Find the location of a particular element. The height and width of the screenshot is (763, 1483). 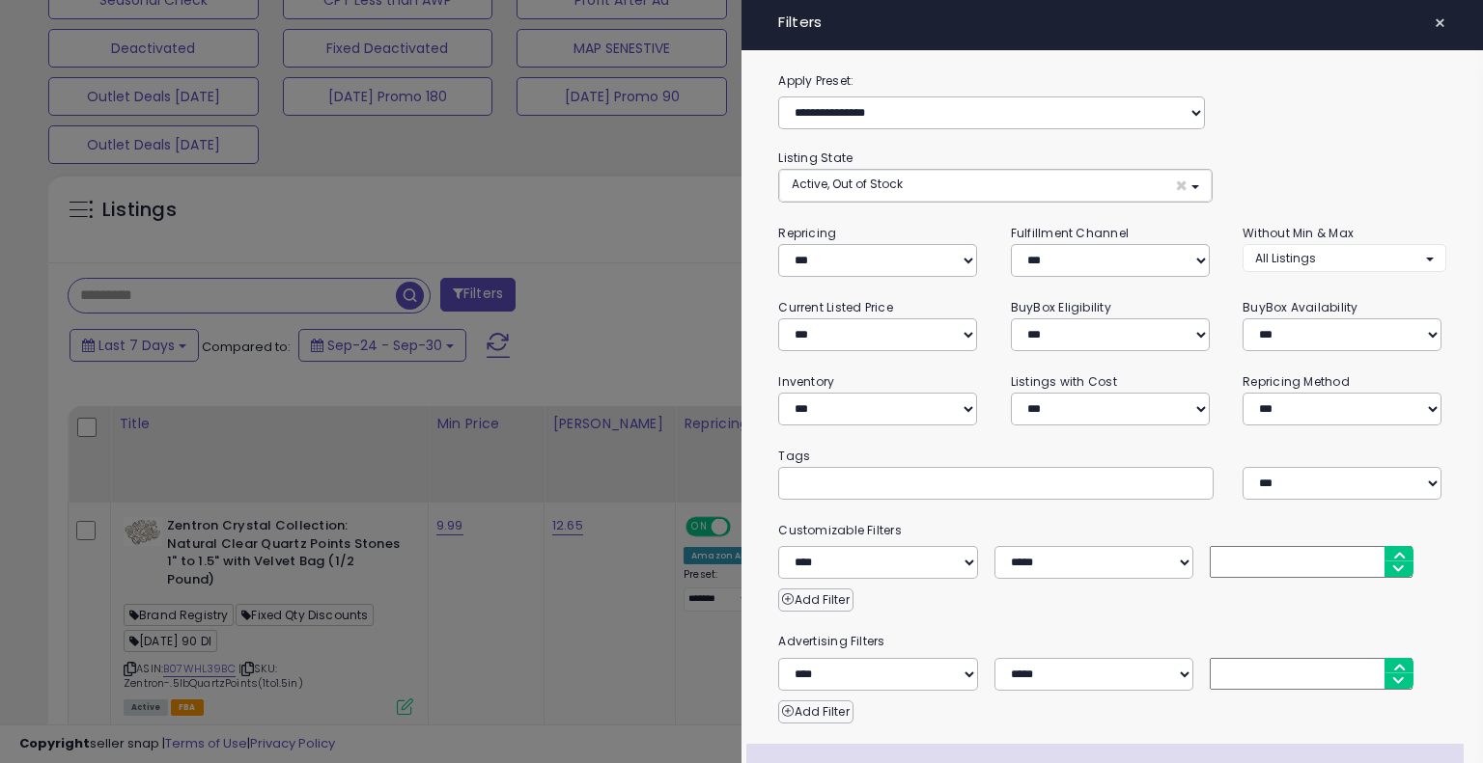

small: Without Min & Max is located at coordinates (1297, 233).